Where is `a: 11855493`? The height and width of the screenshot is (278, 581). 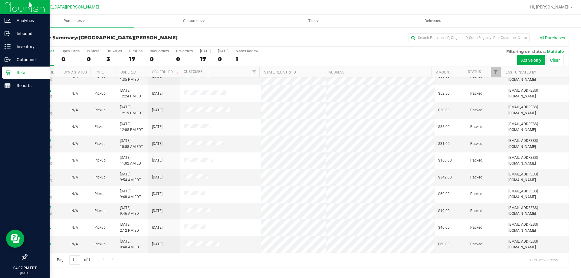 a: 11855493 is located at coordinates (43, 124).